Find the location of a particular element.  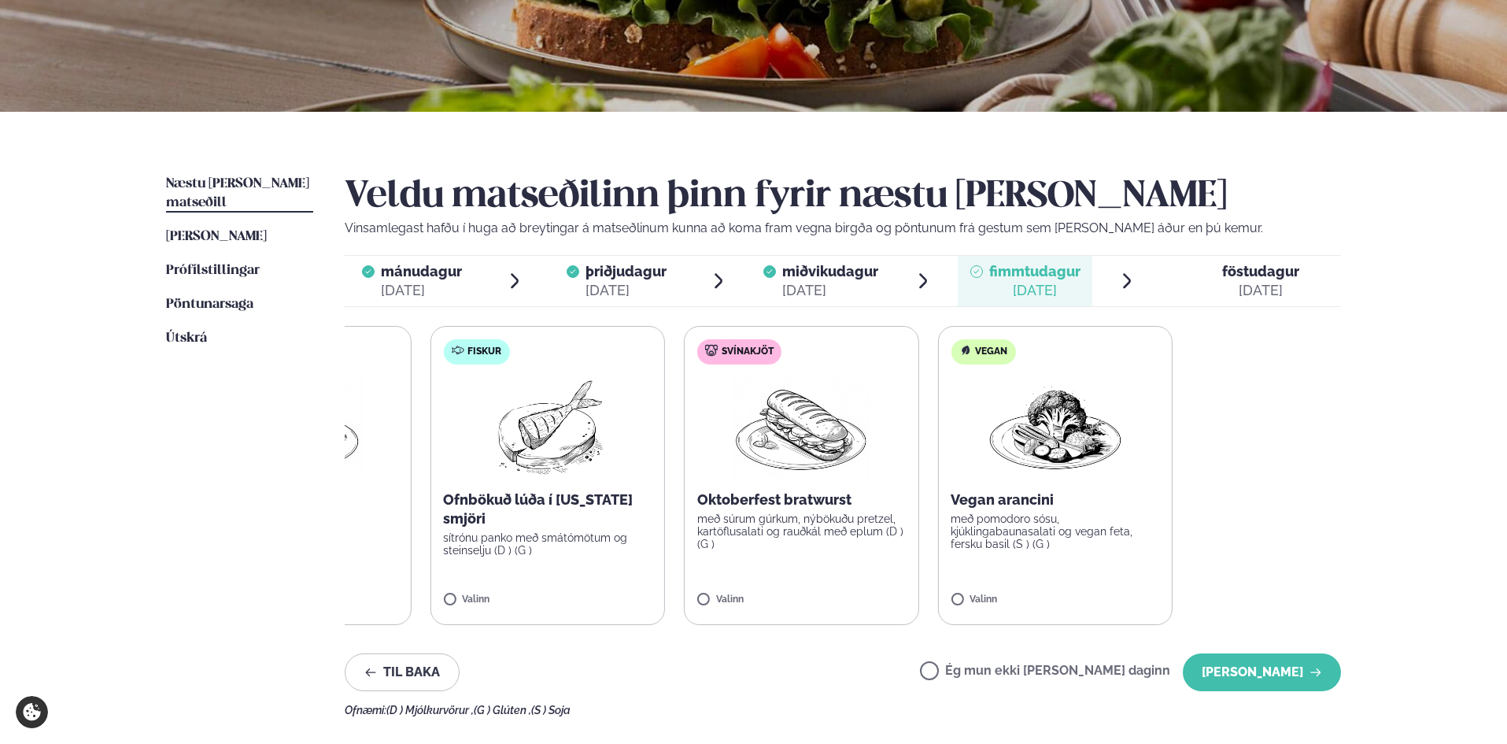

span: þriðjudagur is located at coordinates (626, 271).